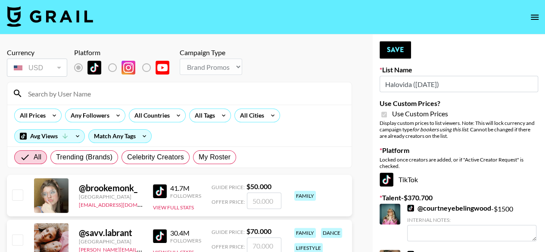 This screenshot has height=252, width=545. I want to click on div: TikTok, so click(459, 180).